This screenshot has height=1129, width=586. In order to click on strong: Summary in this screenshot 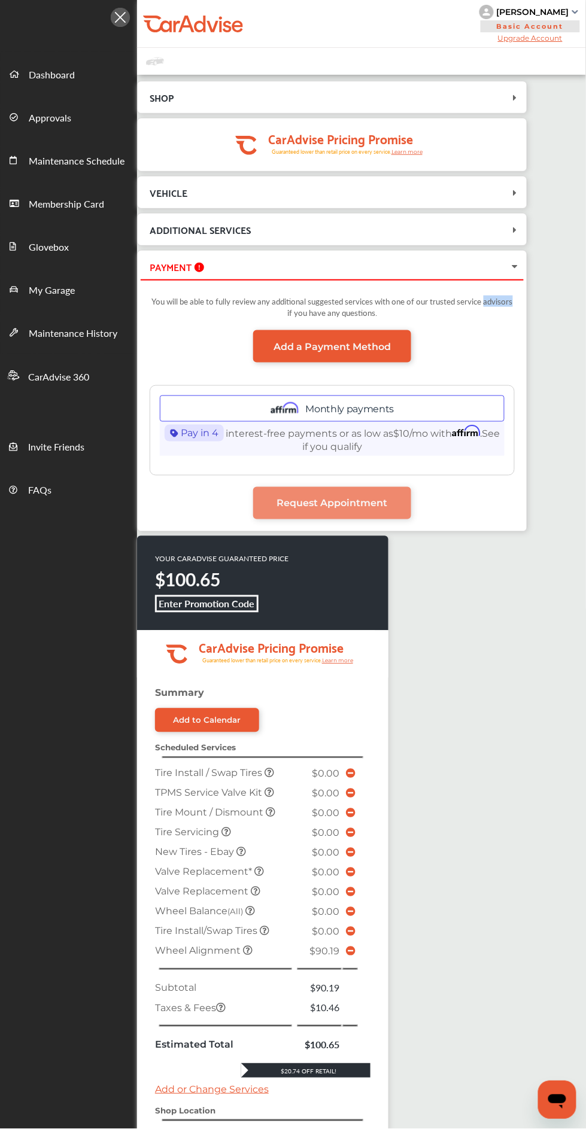, I will do `click(179, 693)`.